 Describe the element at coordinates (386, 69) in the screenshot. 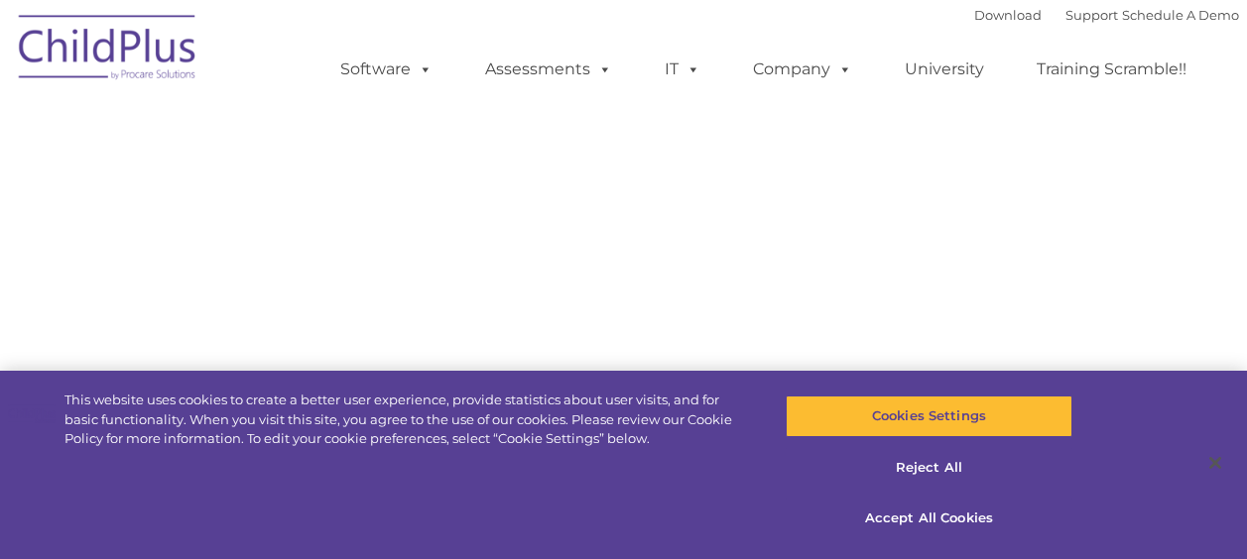

I see `a: Software` at that location.